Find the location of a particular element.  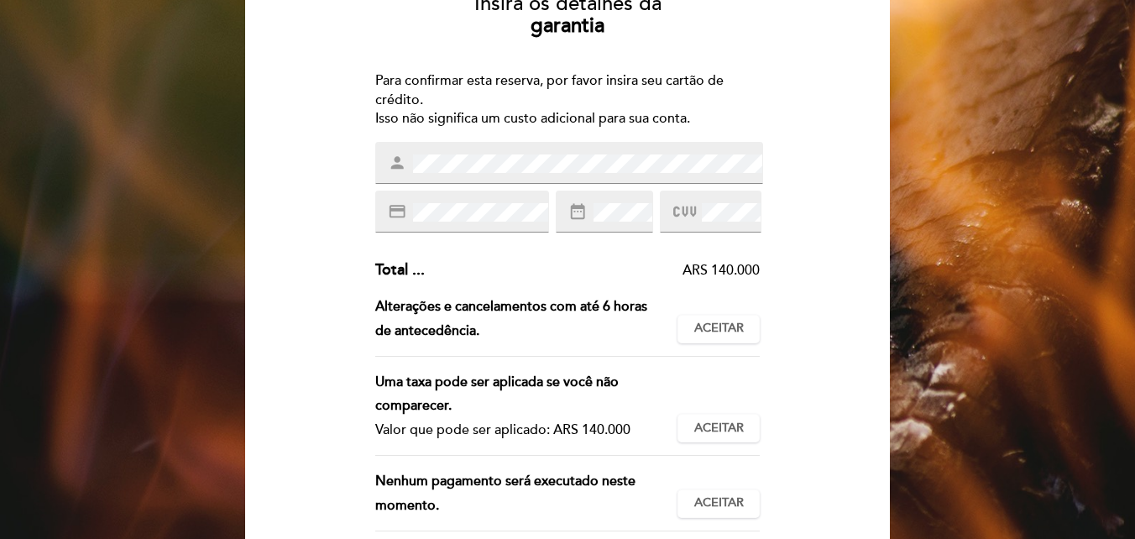

div: Nenhum pagamento será executado neste momento. is located at coordinates (527, 494).